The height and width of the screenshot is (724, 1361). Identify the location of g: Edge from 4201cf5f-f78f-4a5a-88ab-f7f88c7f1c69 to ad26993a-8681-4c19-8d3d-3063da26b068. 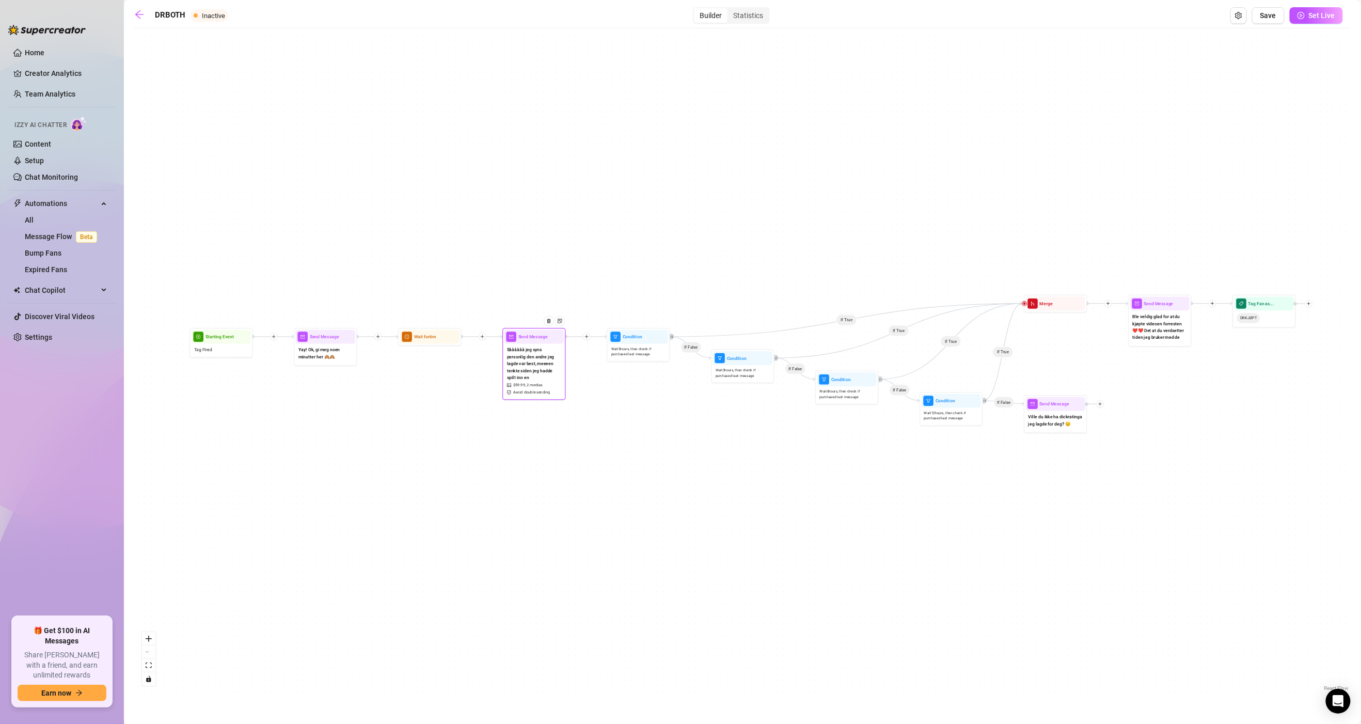
(692, 347).